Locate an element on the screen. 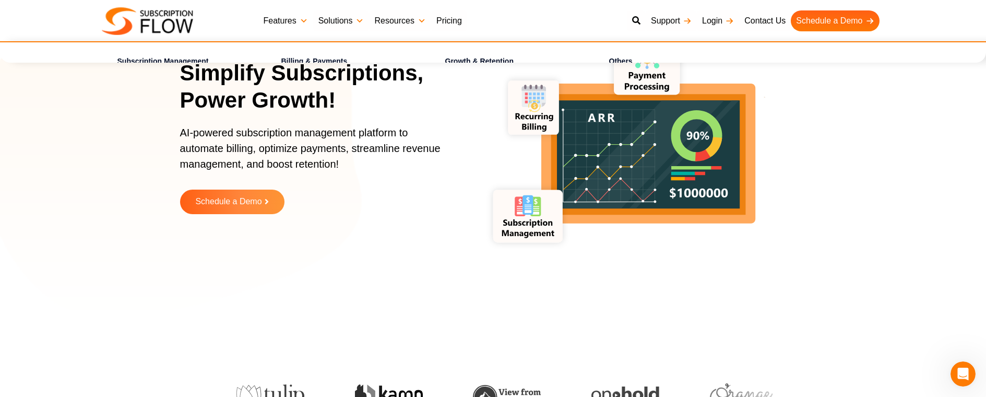 Image resolution: width=986 pixels, height=397 pixels. a: Resources is located at coordinates (400, 21).